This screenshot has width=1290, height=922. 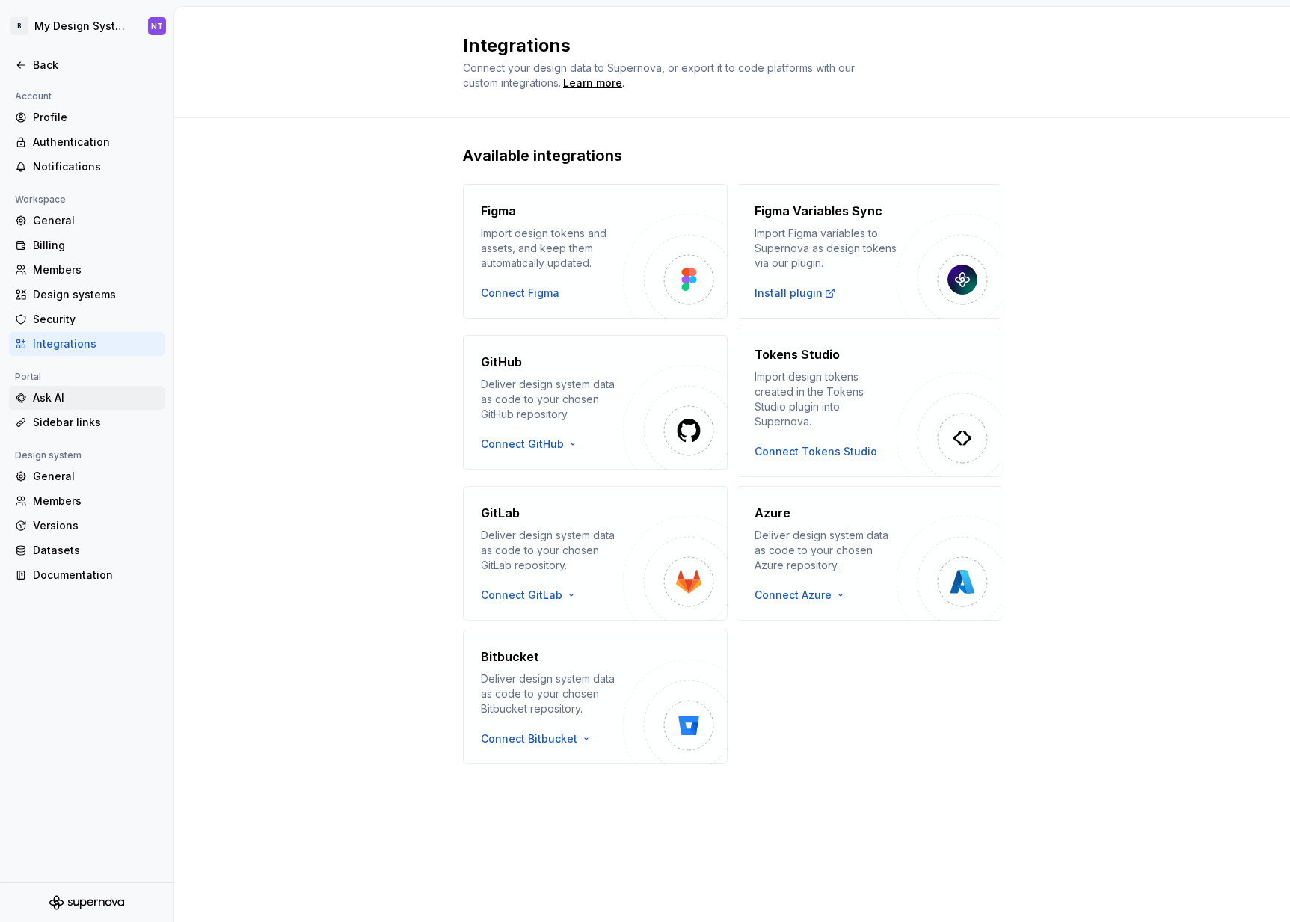 I want to click on div: Ask AI, so click(x=96, y=398).